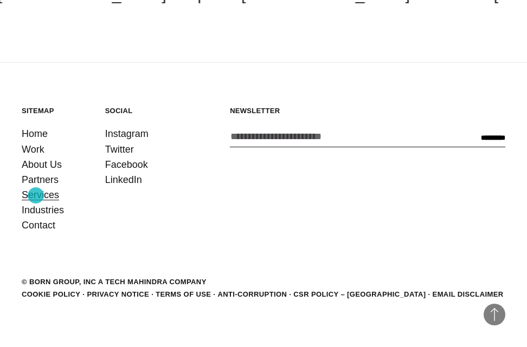 The width and height of the screenshot is (527, 347). What do you see at coordinates (35, 134) in the screenshot?
I see `a: Home` at bounding box center [35, 134].